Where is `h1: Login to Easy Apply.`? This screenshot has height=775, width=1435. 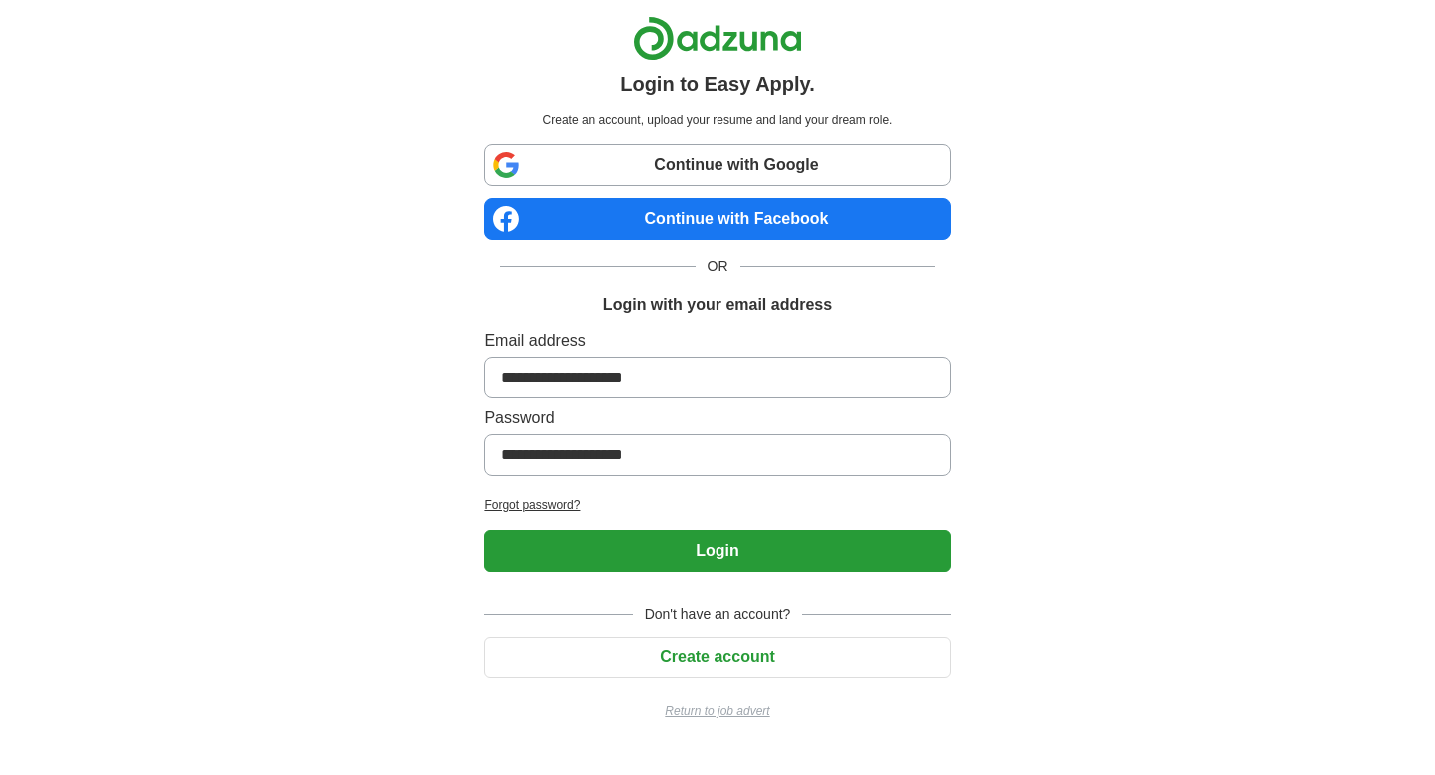
h1: Login to Easy Apply. is located at coordinates (718, 84).